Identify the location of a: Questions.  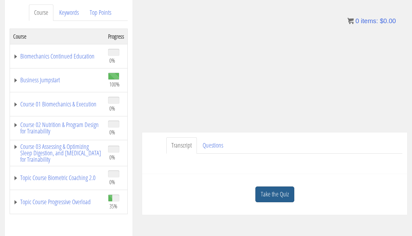
(213, 145).